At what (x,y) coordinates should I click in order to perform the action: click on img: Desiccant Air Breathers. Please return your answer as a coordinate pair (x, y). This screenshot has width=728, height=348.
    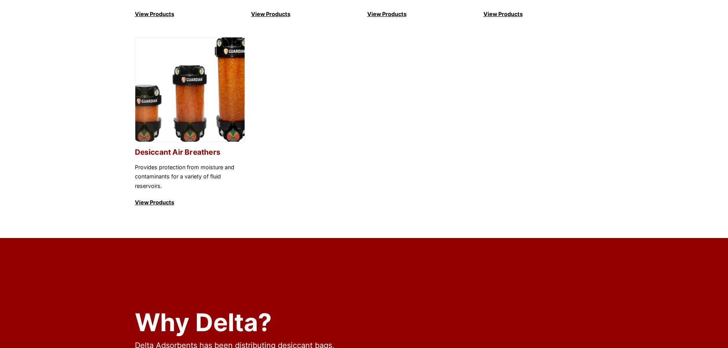
    Looking at the image, I should click on (190, 90).